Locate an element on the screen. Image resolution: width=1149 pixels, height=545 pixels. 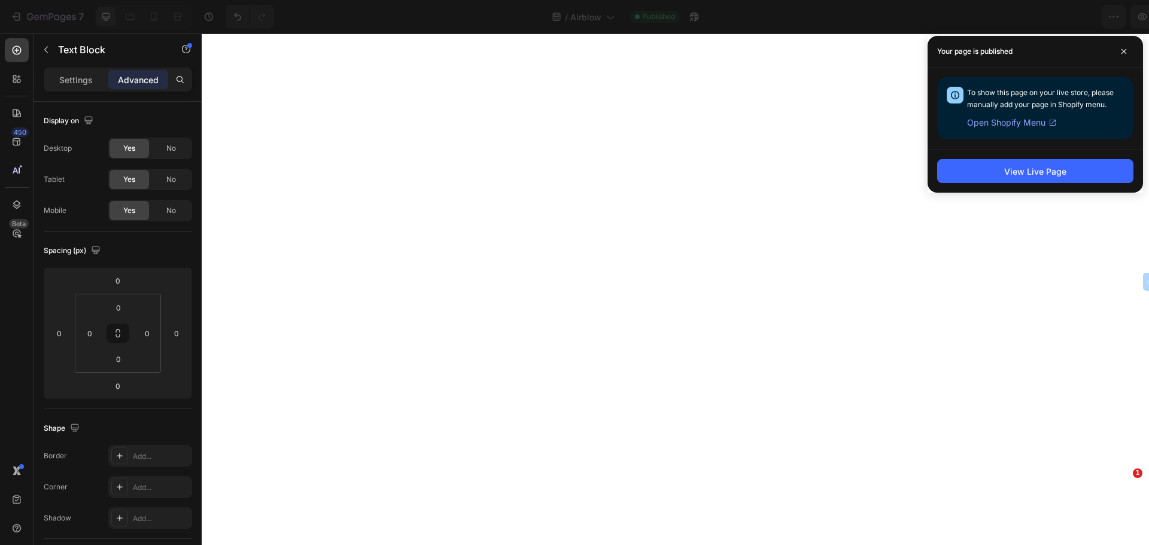
div: Beta is located at coordinates (19, 224).